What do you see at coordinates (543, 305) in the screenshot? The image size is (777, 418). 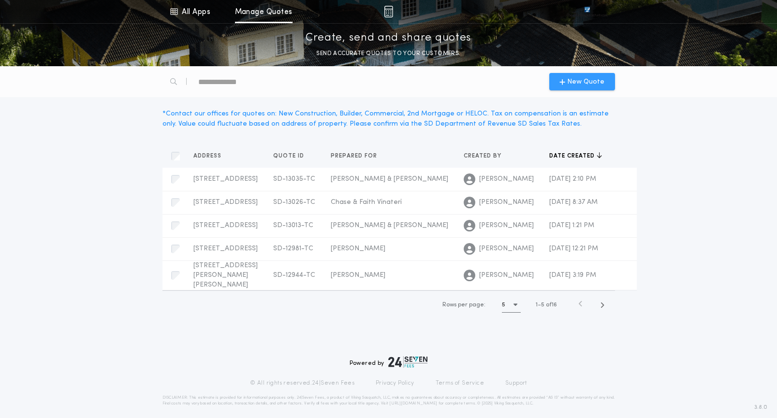 I see `span: 5` at bounding box center [543, 305].